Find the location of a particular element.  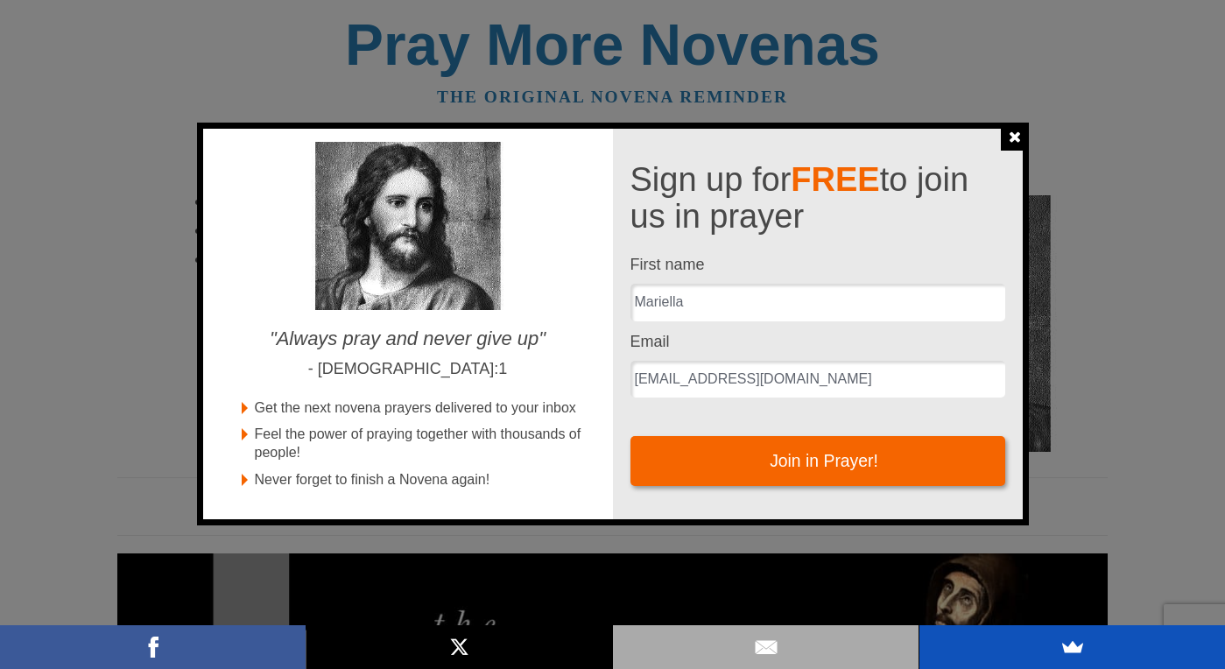

img: Facebook is located at coordinates (153, 647).